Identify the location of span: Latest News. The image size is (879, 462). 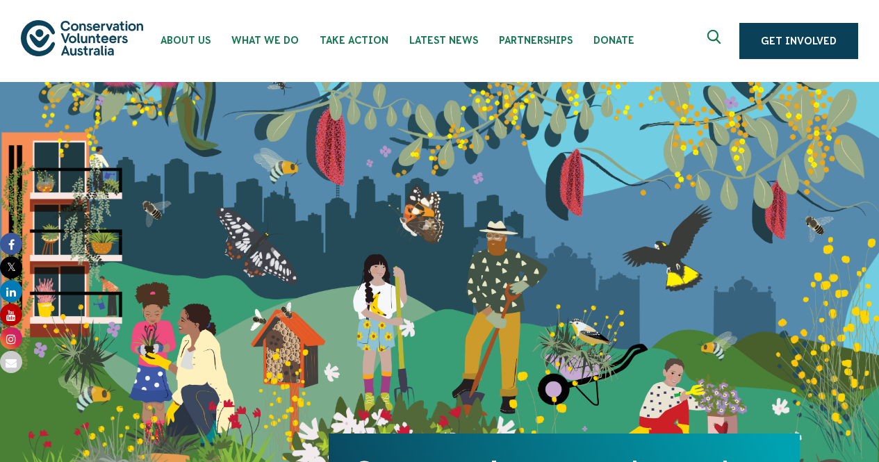
(443, 40).